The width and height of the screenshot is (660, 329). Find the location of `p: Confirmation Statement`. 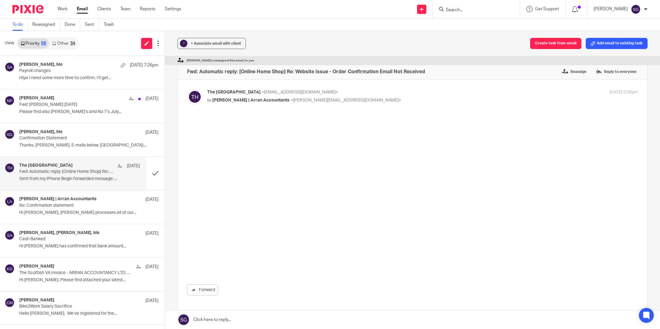

p: Confirmation Statement is located at coordinates (75, 138).